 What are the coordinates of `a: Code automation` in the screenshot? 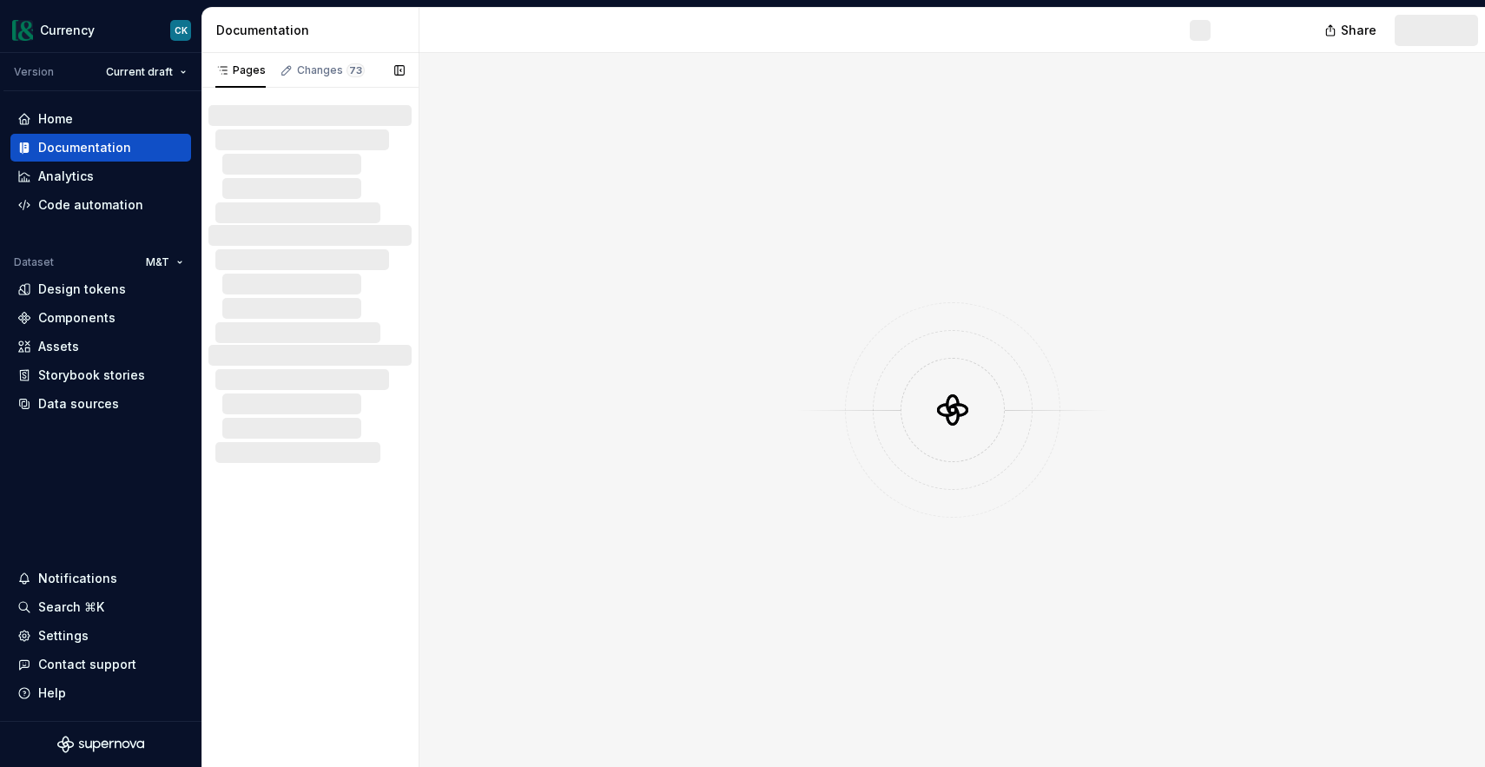 It's located at (101, 205).